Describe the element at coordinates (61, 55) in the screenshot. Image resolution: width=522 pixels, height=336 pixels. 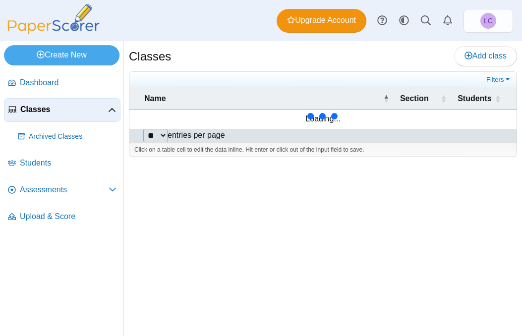
I see `a: Create New` at that location.